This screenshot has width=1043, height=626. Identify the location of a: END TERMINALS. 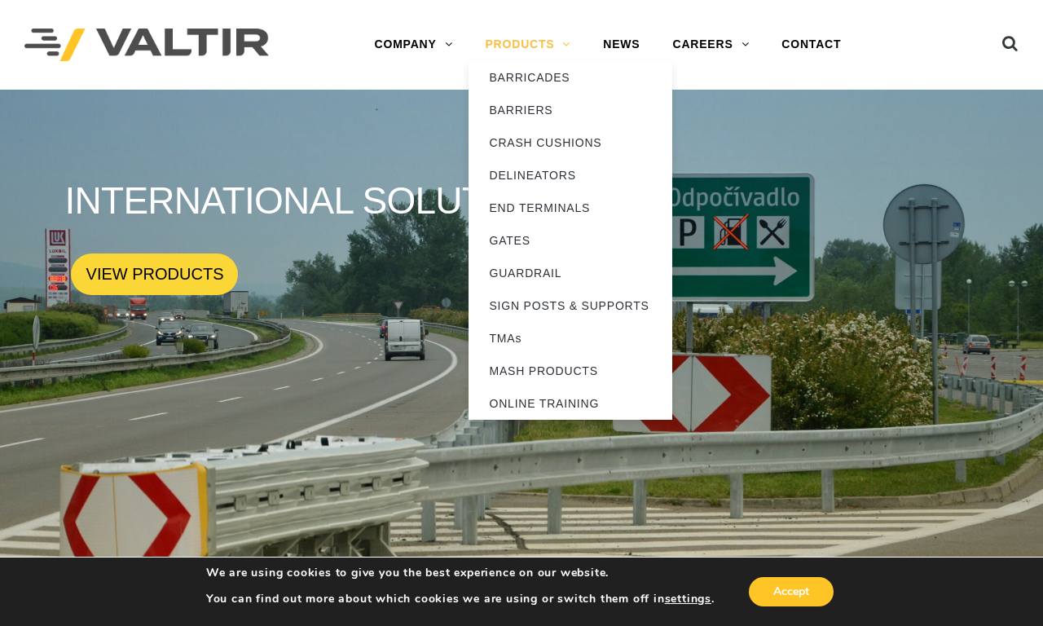
(570, 208).